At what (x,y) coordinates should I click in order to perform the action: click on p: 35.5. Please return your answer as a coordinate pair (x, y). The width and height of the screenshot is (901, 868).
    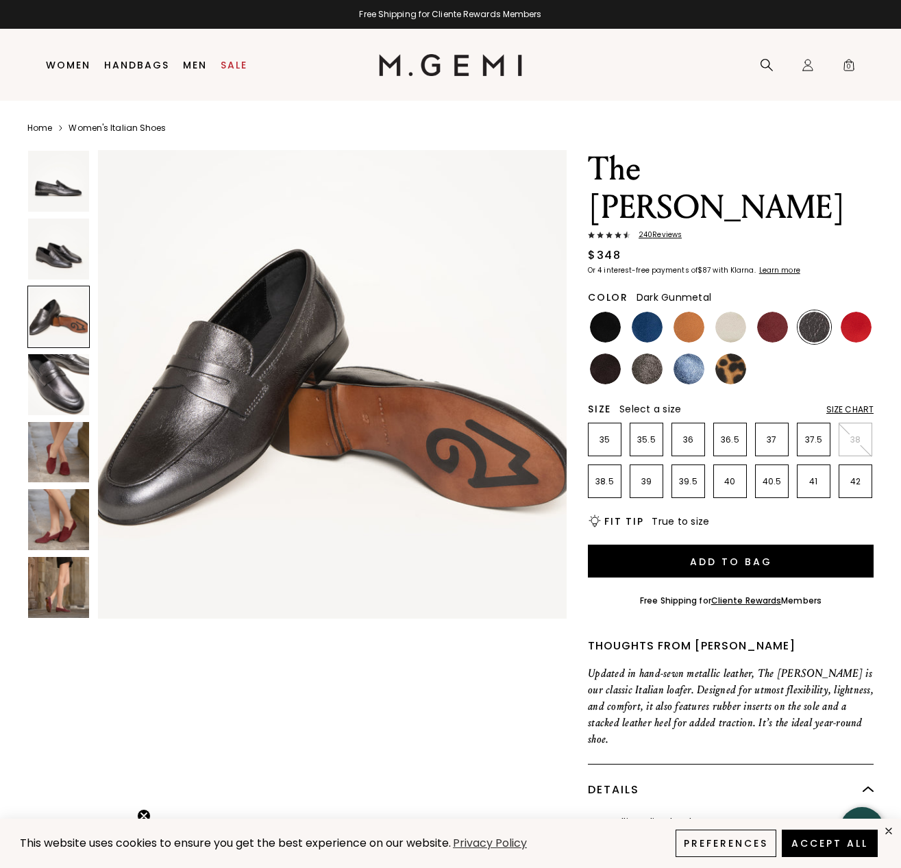
    Looking at the image, I should click on (646, 440).